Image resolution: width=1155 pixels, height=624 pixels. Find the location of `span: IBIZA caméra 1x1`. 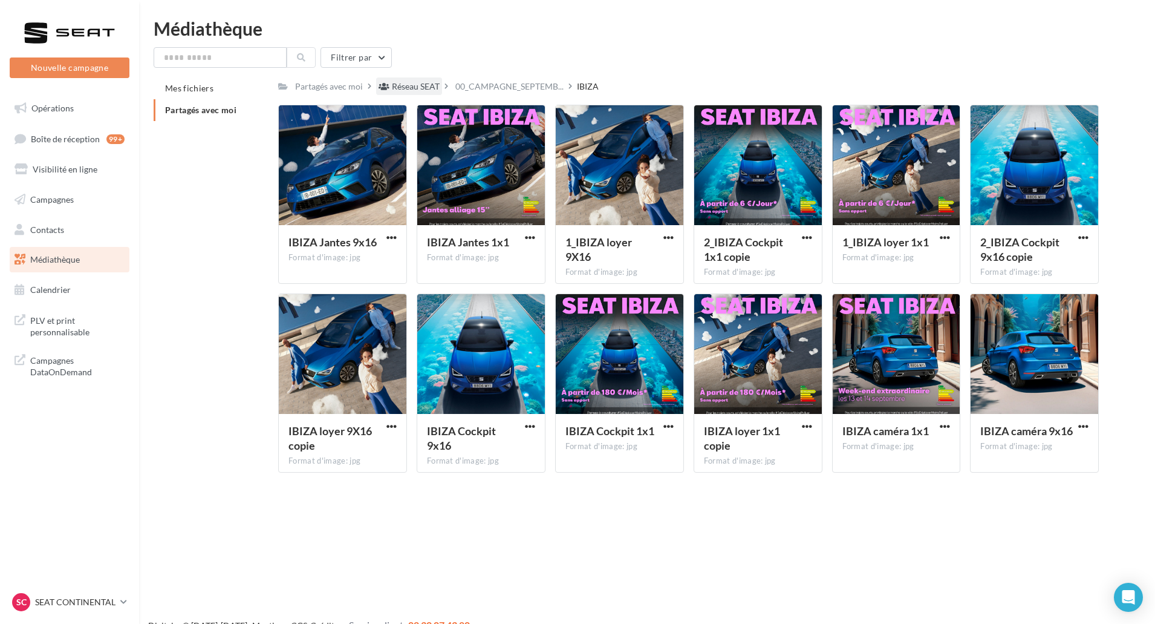

span: IBIZA caméra 1x1 is located at coordinates (886, 431).